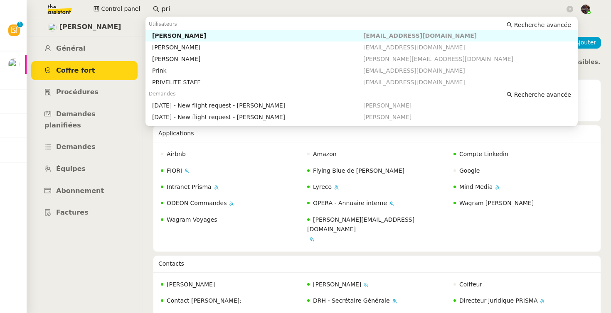 The image size is (611, 313). What do you see at coordinates (586, 9) in the screenshot?
I see `img: 2af2e8ed-4e7a-4339-b054-92d163d57814` at bounding box center [586, 9].